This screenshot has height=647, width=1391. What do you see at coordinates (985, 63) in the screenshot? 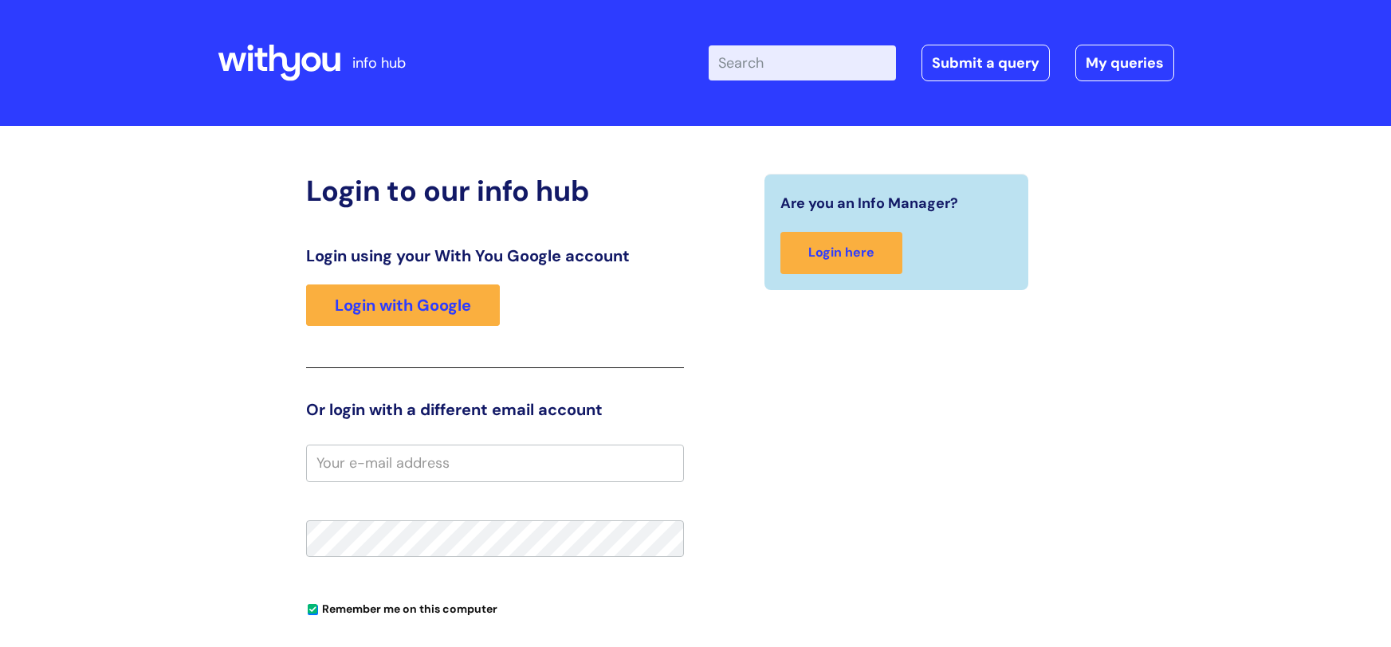
I see `a: Submit a query` at bounding box center [985, 63].